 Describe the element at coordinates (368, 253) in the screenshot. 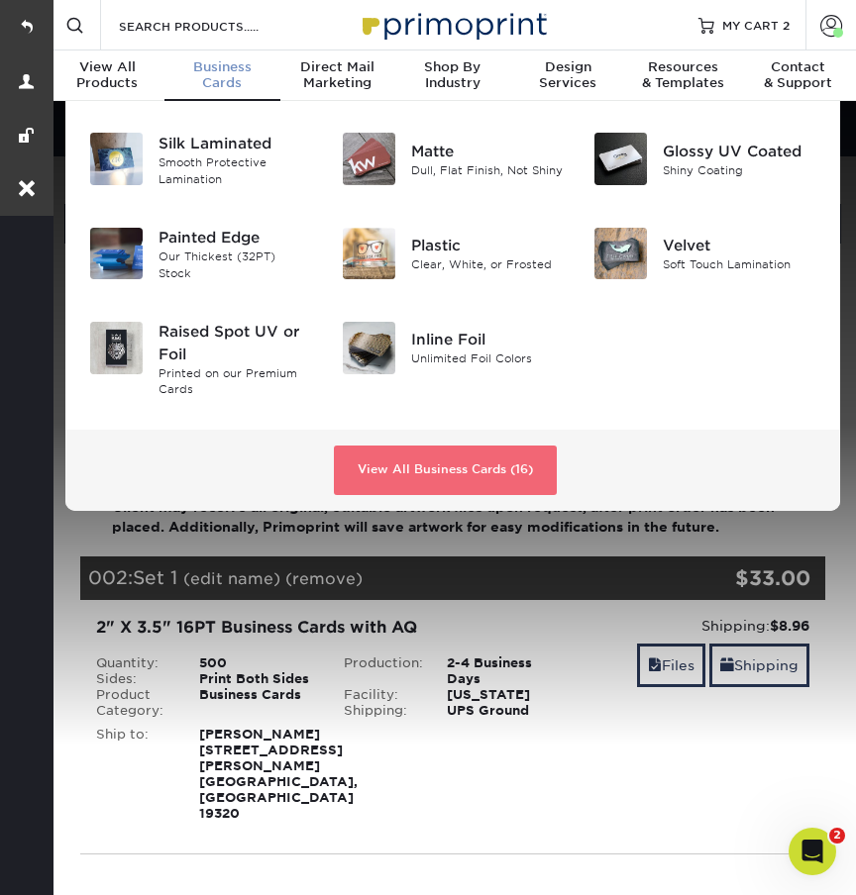

I see `img: Plastic Business Cards` at that location.